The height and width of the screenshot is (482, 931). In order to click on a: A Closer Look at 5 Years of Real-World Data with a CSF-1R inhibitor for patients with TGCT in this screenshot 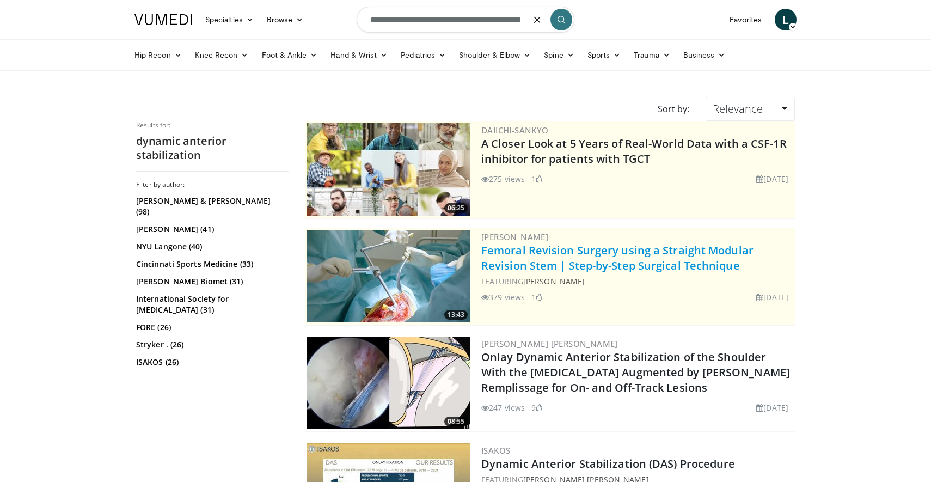, I will do `click(634, 151)`.